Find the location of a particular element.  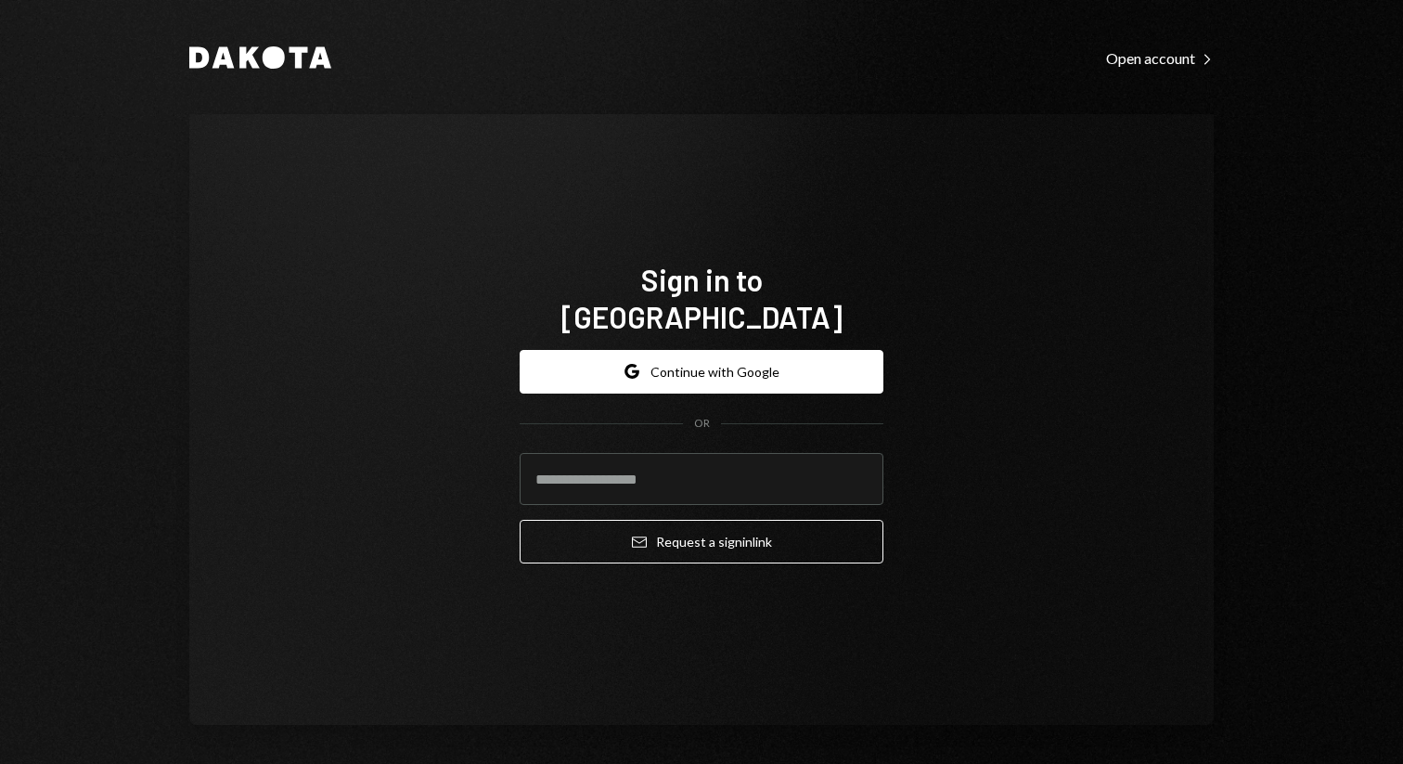

div: OR is located at coordinates (701, 423).